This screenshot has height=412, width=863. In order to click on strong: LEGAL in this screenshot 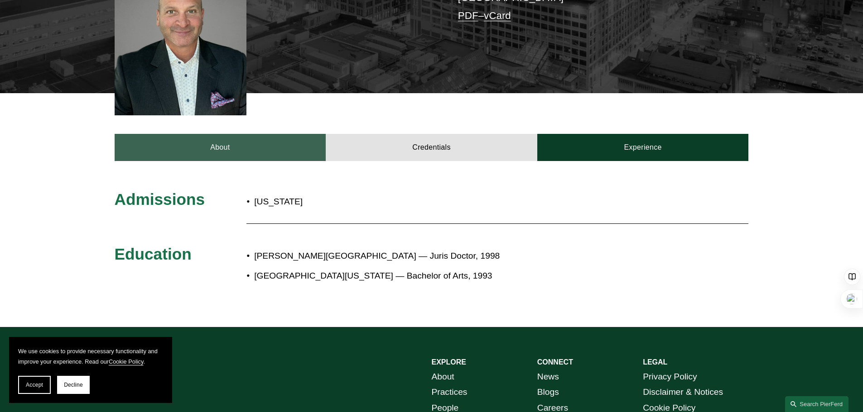, I will do `click(655, 362)`.